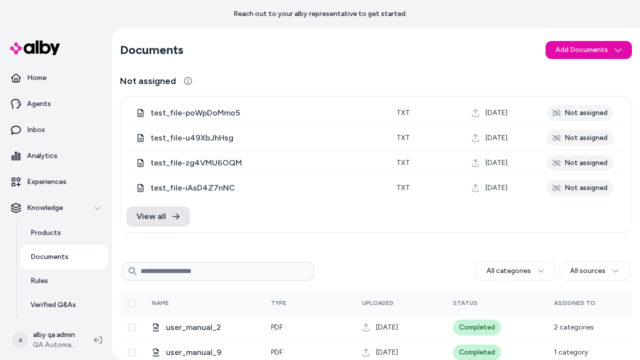 The width and height of the screenshot is (640, 360). What do you see at coordinates (56, 130) in the screenshot?
I see `a: Inbox` at bounding box center [56, 130].